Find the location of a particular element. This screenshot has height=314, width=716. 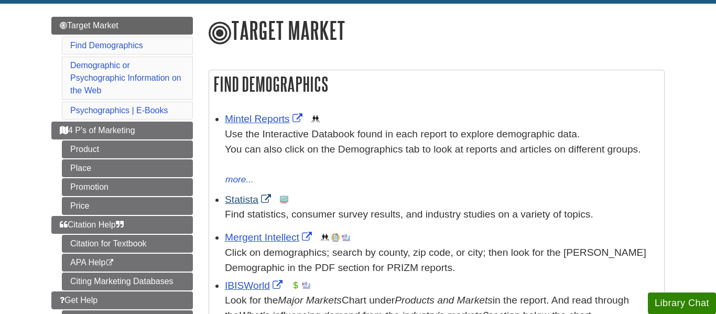

img: Company Information is located at coordinates (336, 238).